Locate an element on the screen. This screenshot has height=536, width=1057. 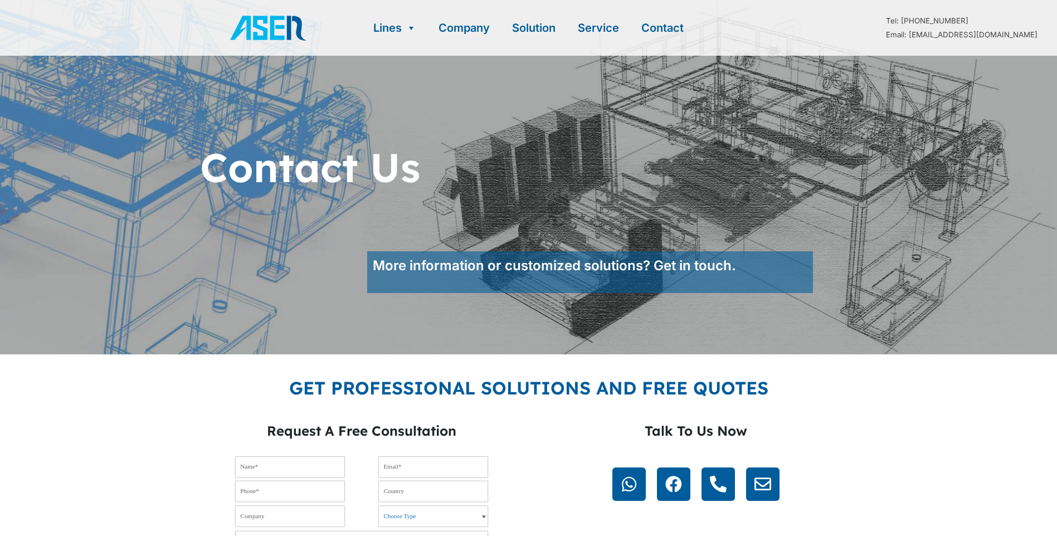
input: Email* is located at coordinates (433, 466).